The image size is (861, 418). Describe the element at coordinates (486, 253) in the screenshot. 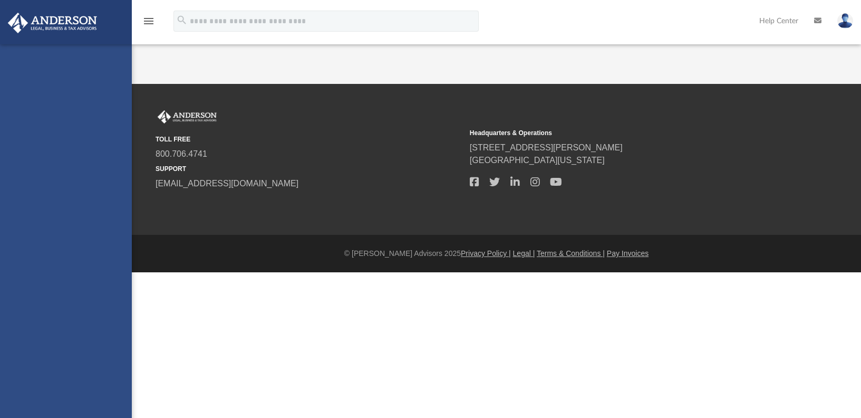

I see `a: Privacy Policy |` at that location.